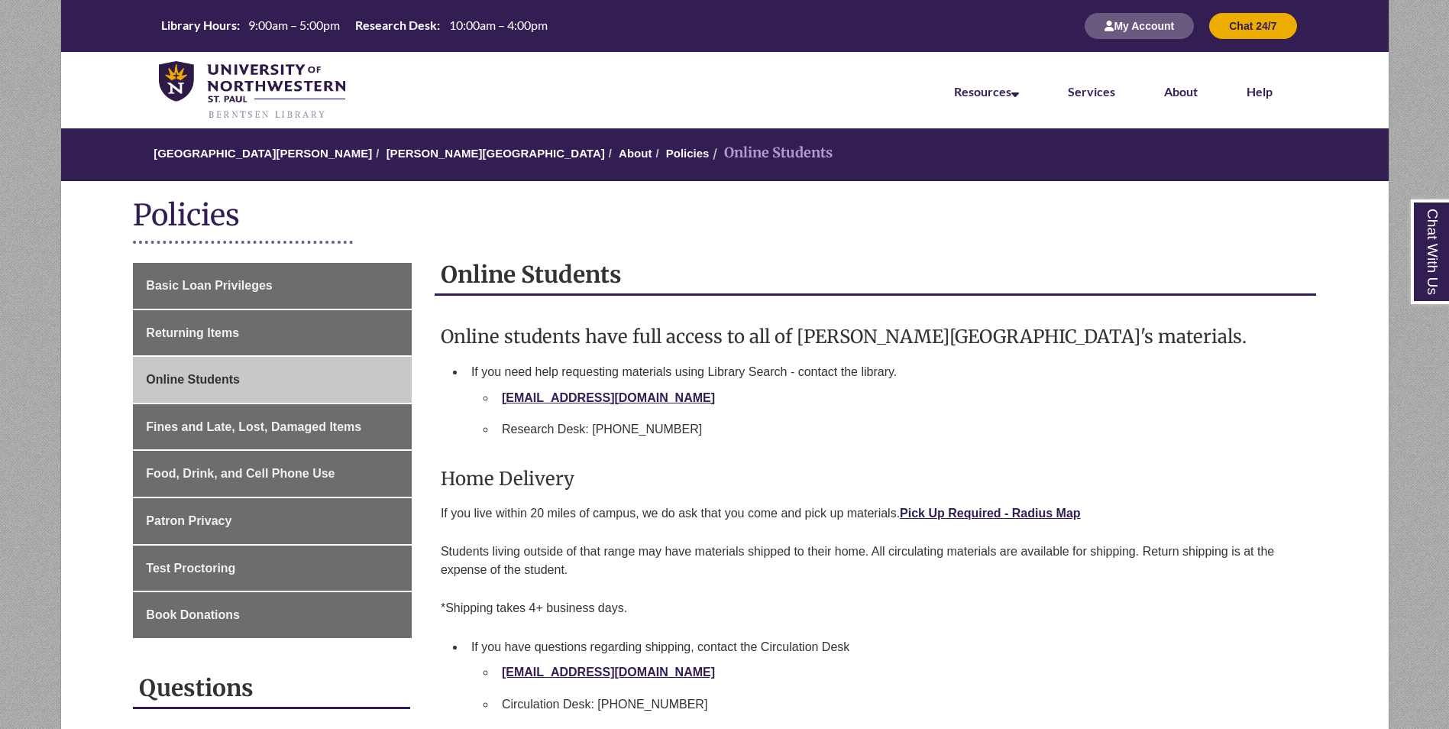 This screenshot has width=1449, height=729. What do you see at coordinates (875, 478) in the screenshot?
I see `h3: Home Delivery` at bounding box center [875, 478].